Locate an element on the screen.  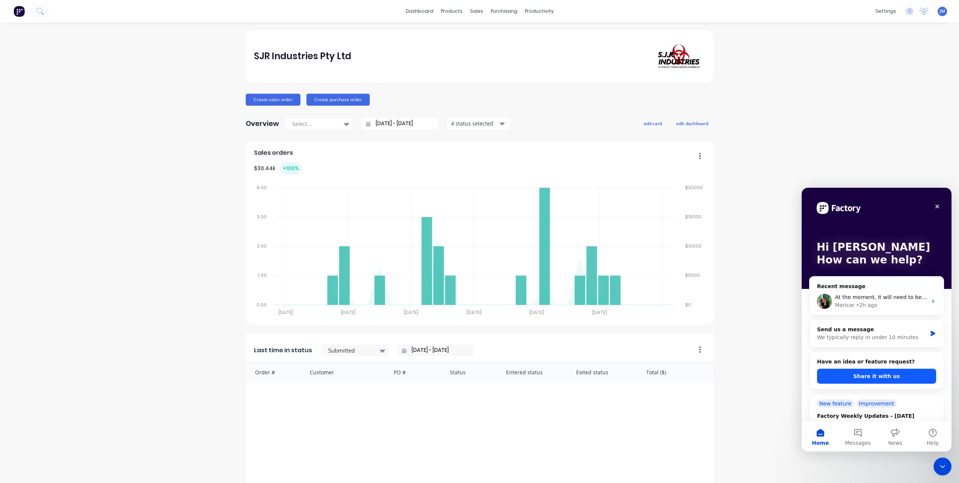
div: Exited status is located at coordinates (604, 372).